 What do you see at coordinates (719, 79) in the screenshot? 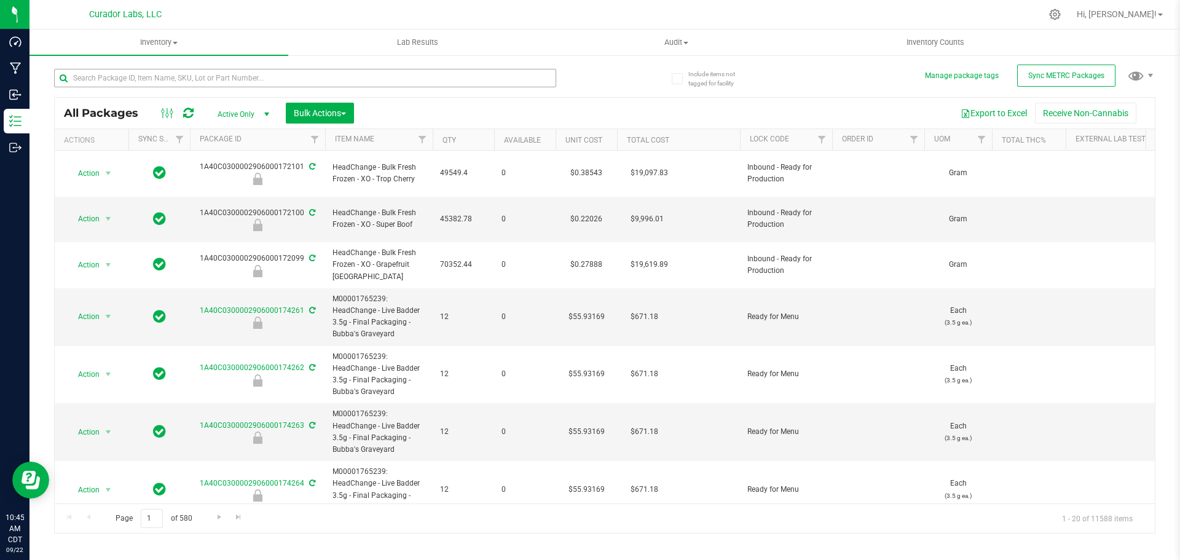
I see `span: Include items not tagged for facility` at bounding box center [719, 79].